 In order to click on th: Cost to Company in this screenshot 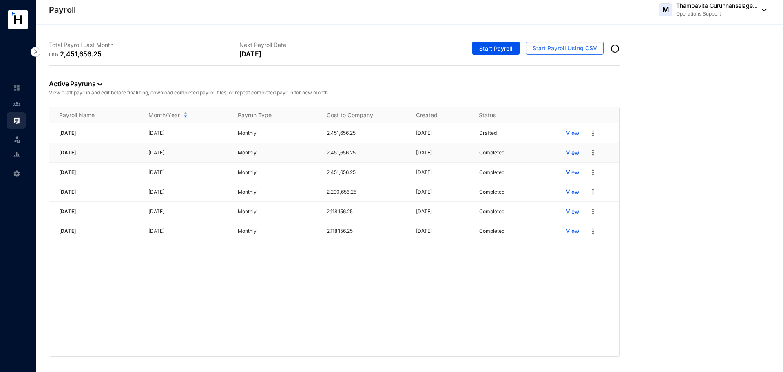, I will do `click(361, 115)`.